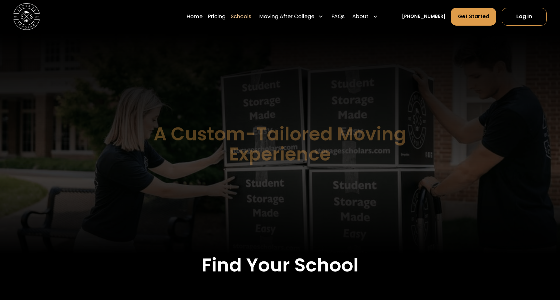  I want to click on a: home, so click(27, 17).